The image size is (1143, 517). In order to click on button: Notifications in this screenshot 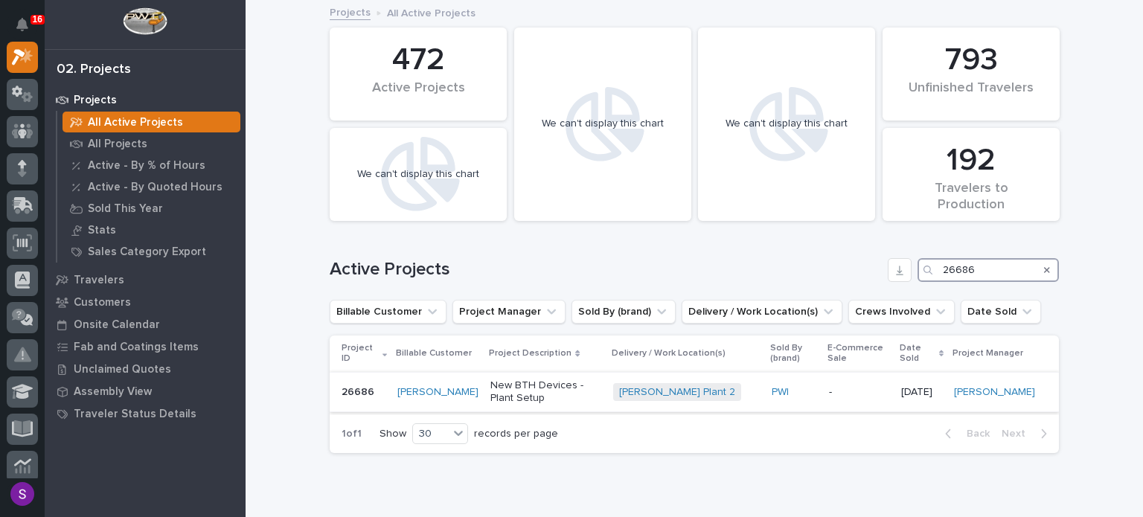, I will do `click(22, 25)`.